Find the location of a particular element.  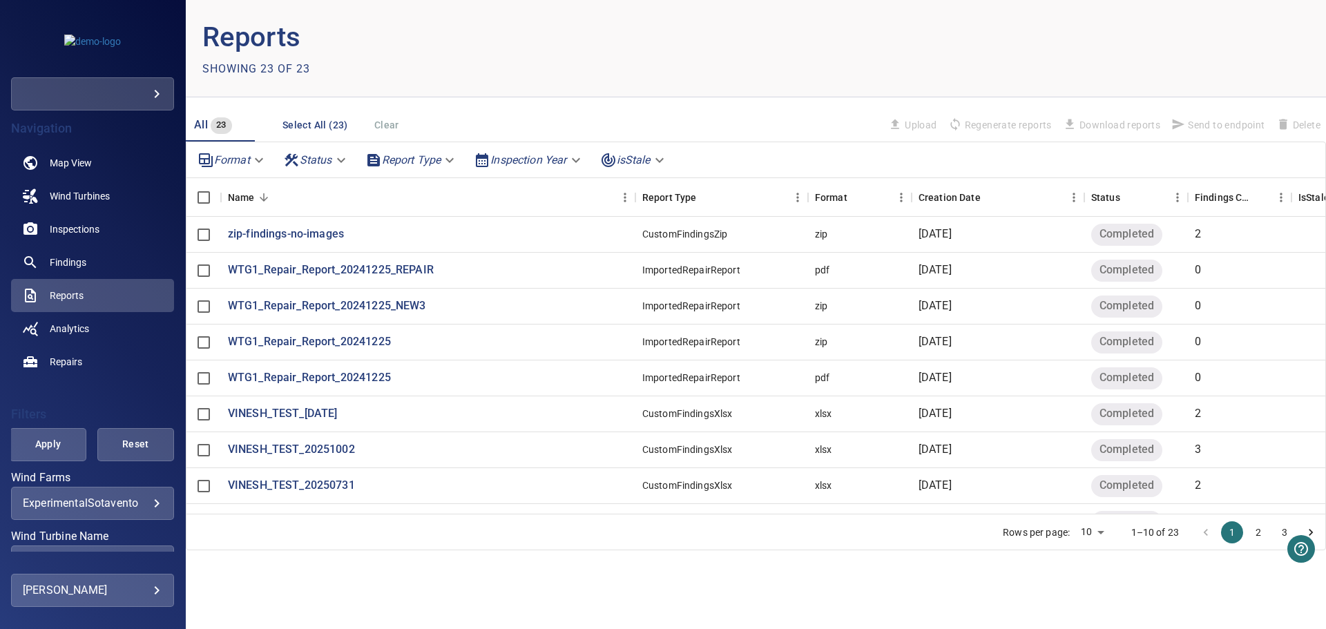

span: Map View is located at coordinates (70, 163).